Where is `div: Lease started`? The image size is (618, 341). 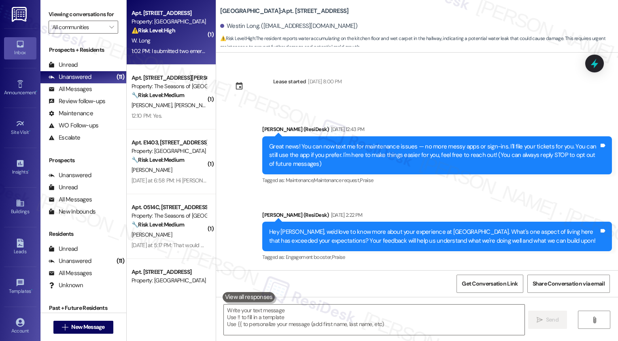 div: Lease started is located at coordinates (290, 81).